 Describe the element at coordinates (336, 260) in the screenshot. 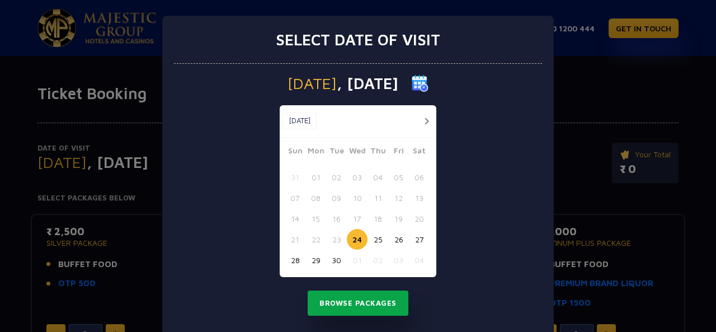

I see `button: 30` at that location.